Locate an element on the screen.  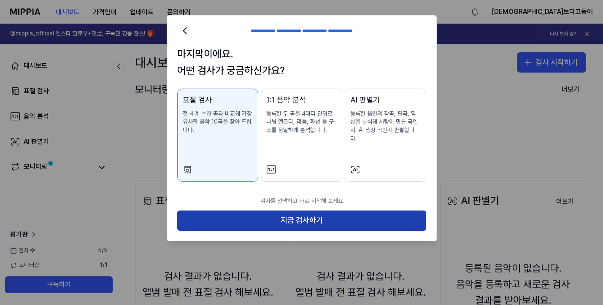
div: AI 판별기 is located at coordinates (385, 100).